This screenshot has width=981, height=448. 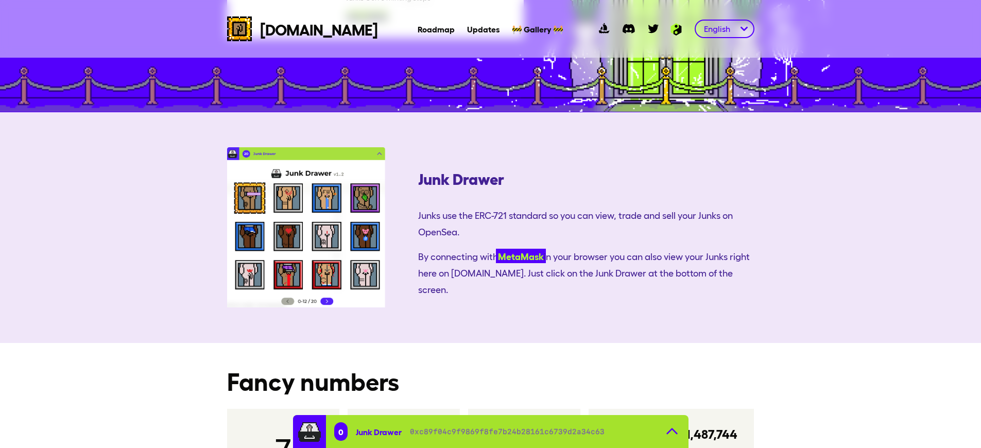 What do you see at coordinates (586, 178) in the screenshot?
I see `h3: Junk Drawer` at bounding box center [586, 178].